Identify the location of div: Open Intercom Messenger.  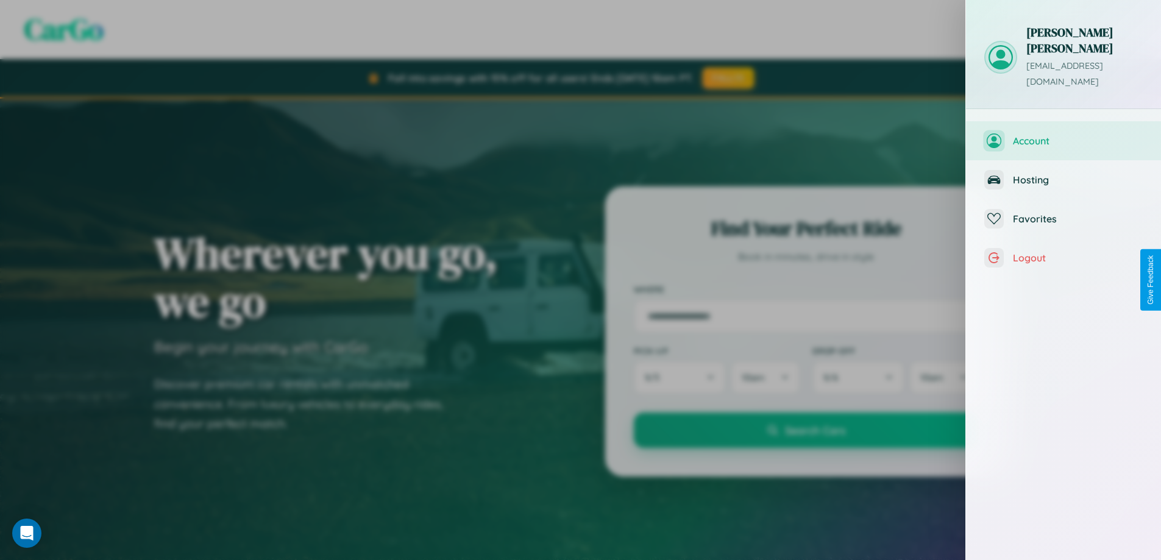
(27, 533).